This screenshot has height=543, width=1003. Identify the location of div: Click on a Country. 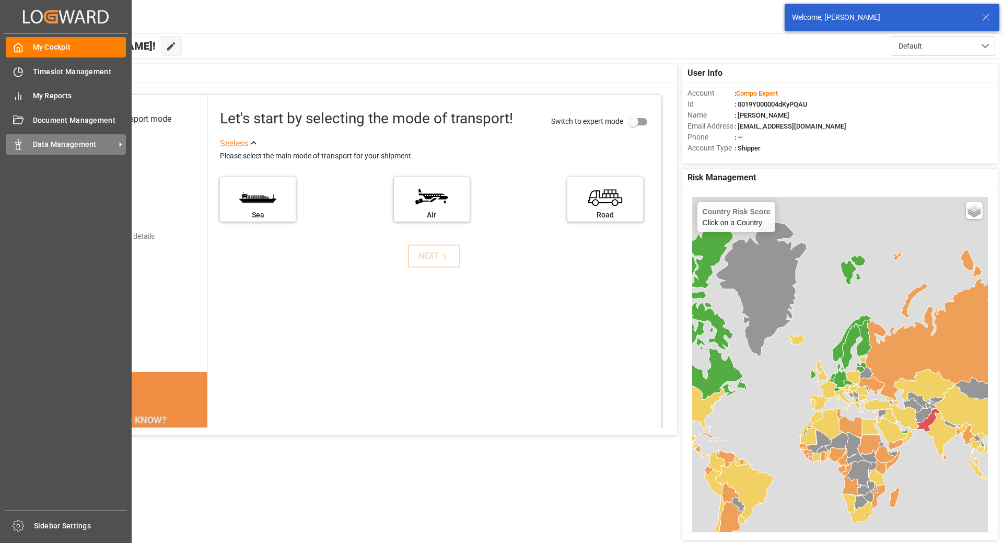
(737, 217).